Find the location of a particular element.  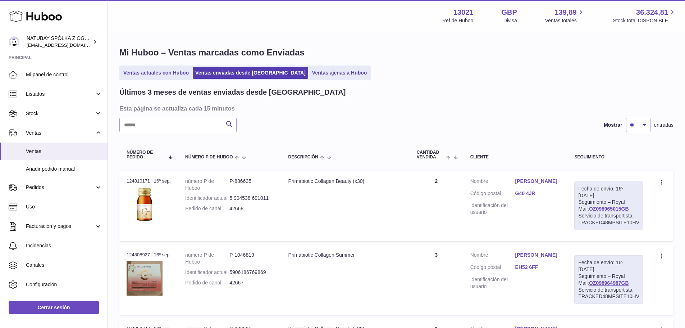

dd: P-886635 is located at coordinates (251, 184).